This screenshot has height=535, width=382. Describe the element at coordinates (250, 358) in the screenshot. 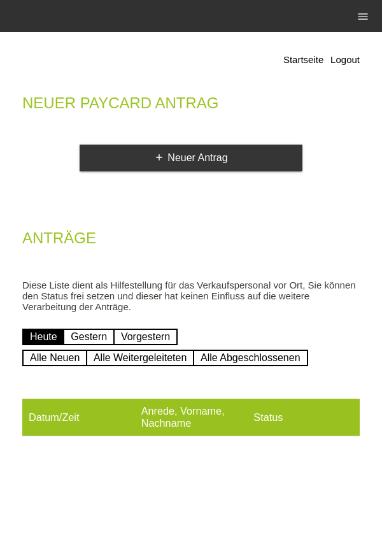

I see `a: Alle Abgeschlossenen` at that location.